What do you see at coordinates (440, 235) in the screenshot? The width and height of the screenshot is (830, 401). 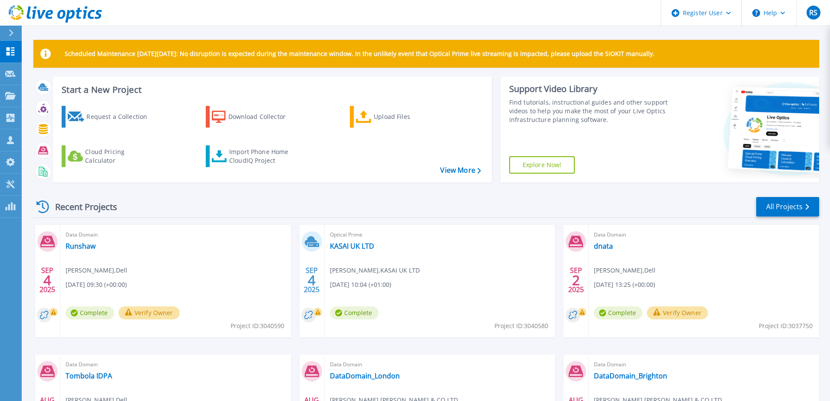 I see `span: Optical Prime` at bounding box center [440, 235].